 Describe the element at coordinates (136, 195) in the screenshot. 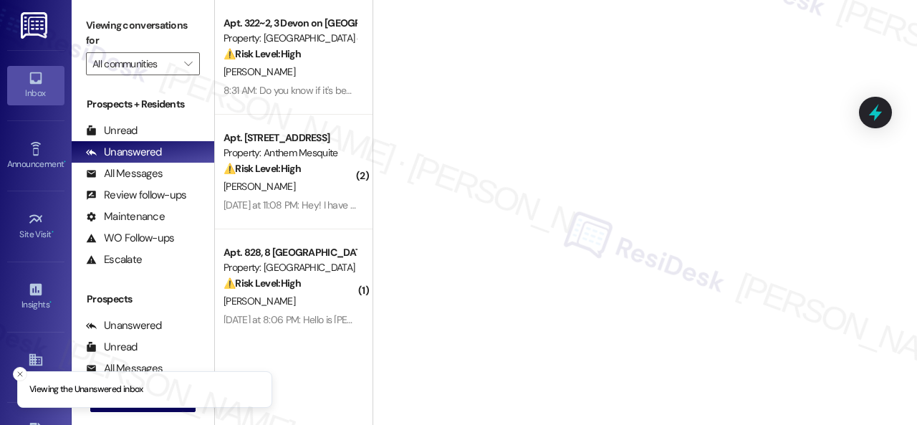

I see `div: Review follow-ups` at that location.